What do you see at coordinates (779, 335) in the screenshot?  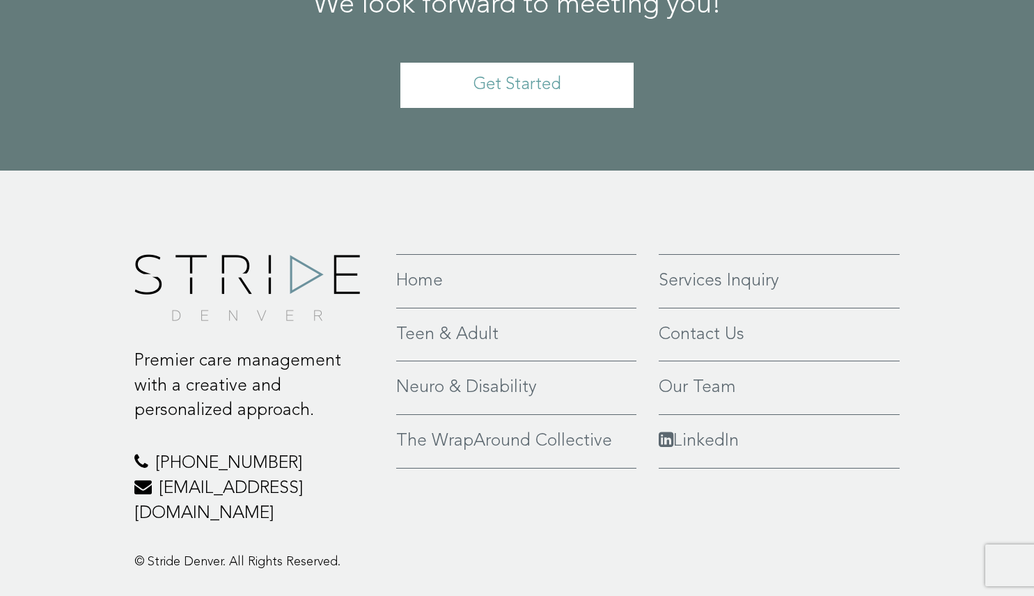 I see `a: Contact Us` at bounding box center [779, 335].